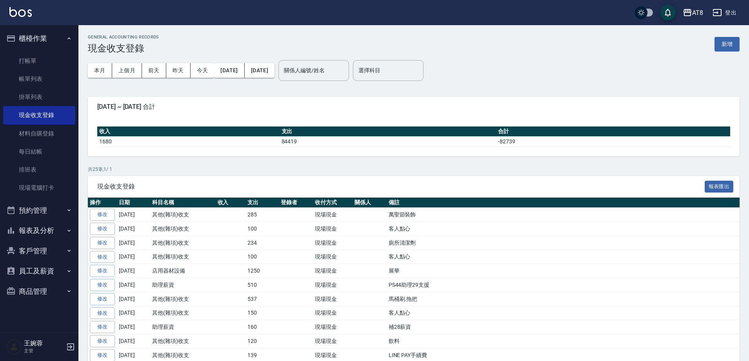 The image size is (749, 361). What do you see at coordinates (262, 299) in the screenshot?
I see `td: 537` at bounding box center [262, 299].